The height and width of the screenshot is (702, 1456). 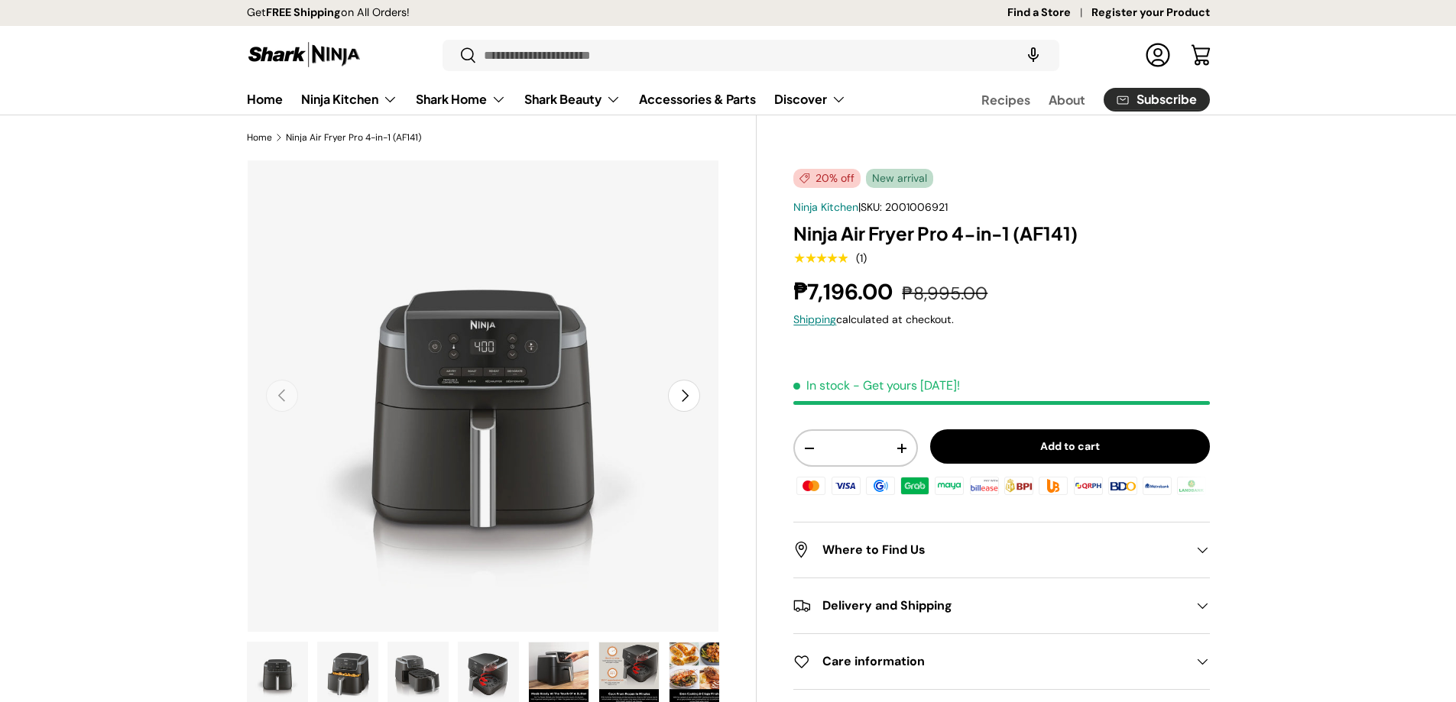 What do you see at coordinates (1123, 486) in the screenshot?
I see `img: bdo` at bounding box center [1123, 486].